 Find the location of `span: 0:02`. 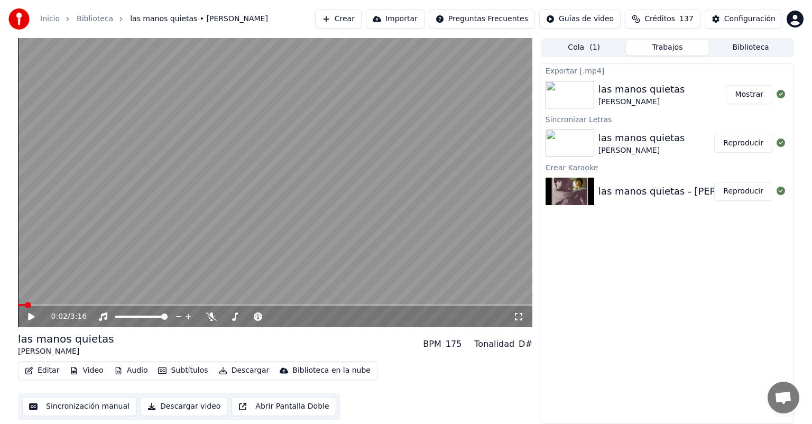

span: 0:02 is located at coordinates (59, 317).